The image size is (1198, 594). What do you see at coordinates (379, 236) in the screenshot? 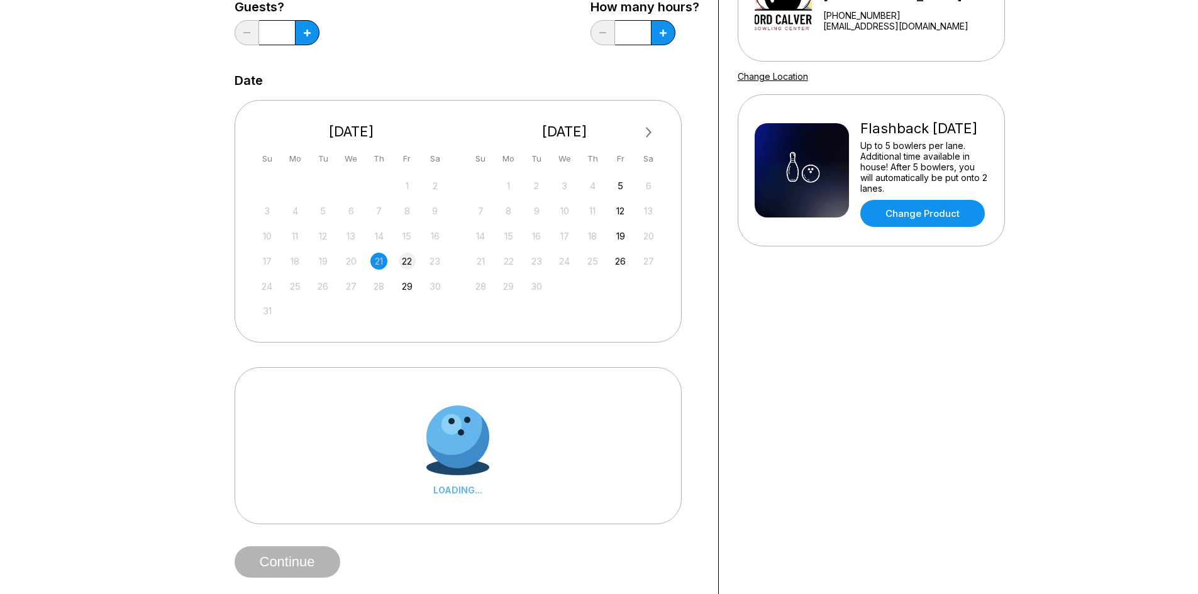
I see `div: Not available Thursday, August 14th, 2025` at bounding box center [379, 236].